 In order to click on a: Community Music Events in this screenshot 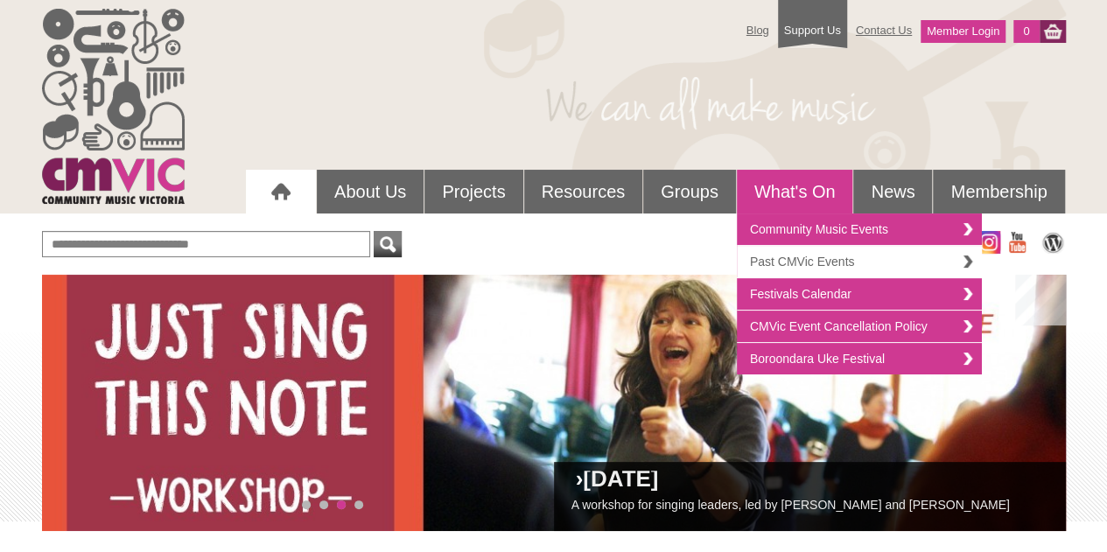, I will do `click(859, 229)`.